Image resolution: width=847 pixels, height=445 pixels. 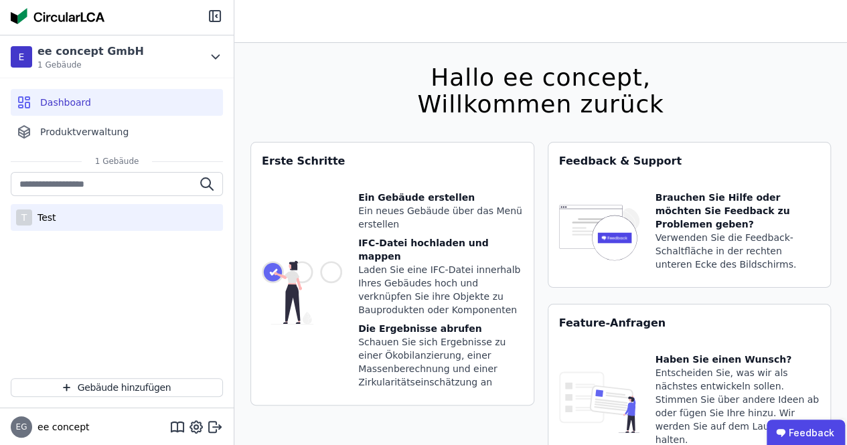 What do you see at coordinates (440, 250) in the screenshot?
I see `div: IFC-Datei hochladen und mappen` at bounding box center [440, 250].